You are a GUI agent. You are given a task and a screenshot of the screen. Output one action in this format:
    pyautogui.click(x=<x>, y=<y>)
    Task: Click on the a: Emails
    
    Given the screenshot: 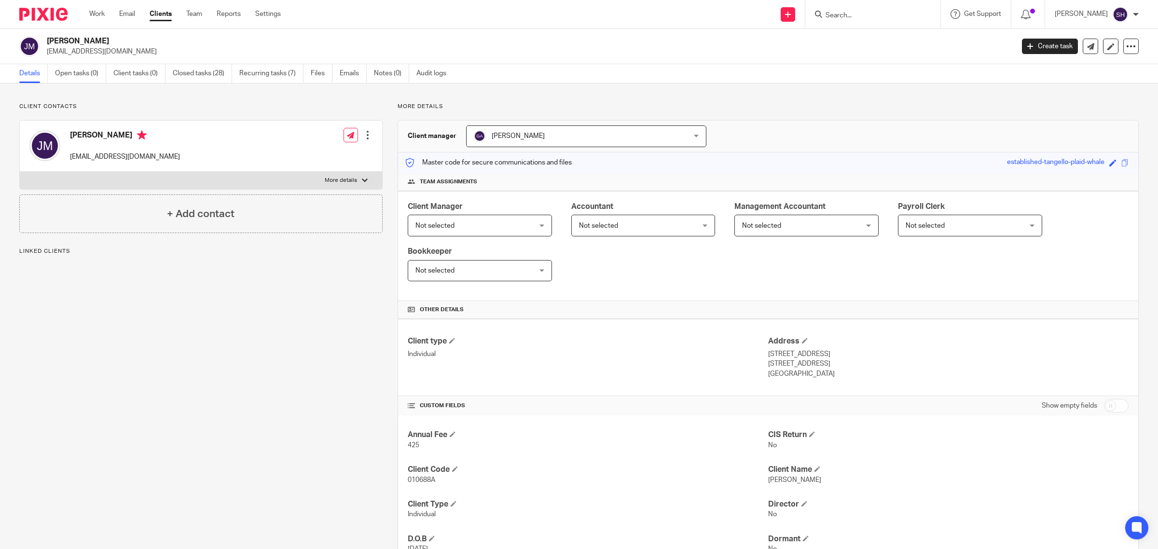 What is the action you would take?
    pyautogui.click(x=353, y=73)
    